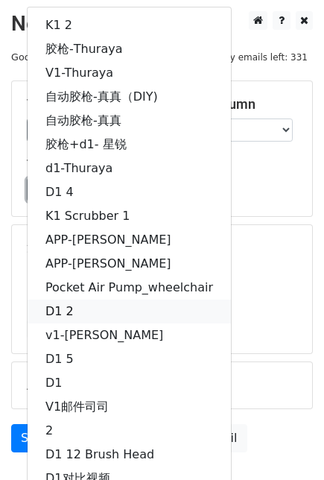 This screenshot has height=480, width=324. What do you see at coordinates (129, 288) in the screenshot?
I see `a: Pocket Air Pump_wheelchair` at bounding box center [129, 288].